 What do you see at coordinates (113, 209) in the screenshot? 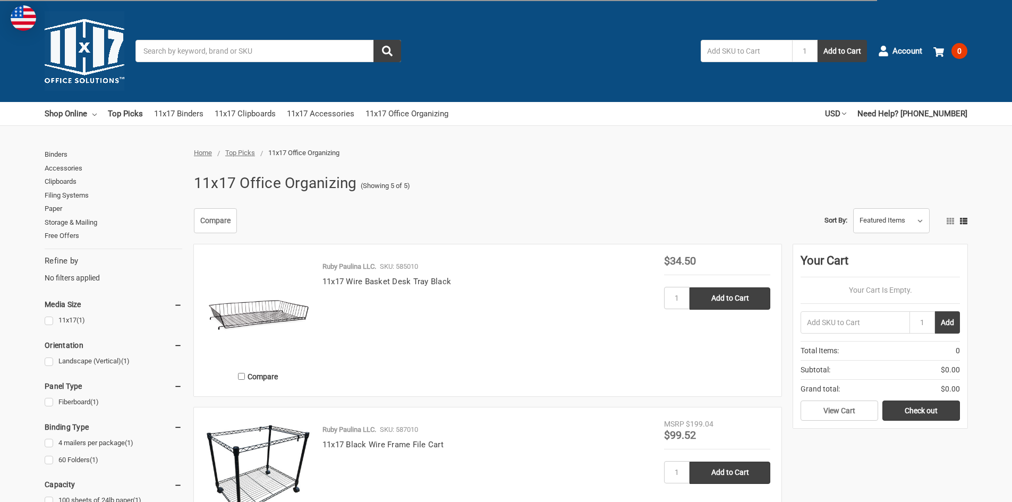
I see `a: Paper` at bounding box center [113, 209].